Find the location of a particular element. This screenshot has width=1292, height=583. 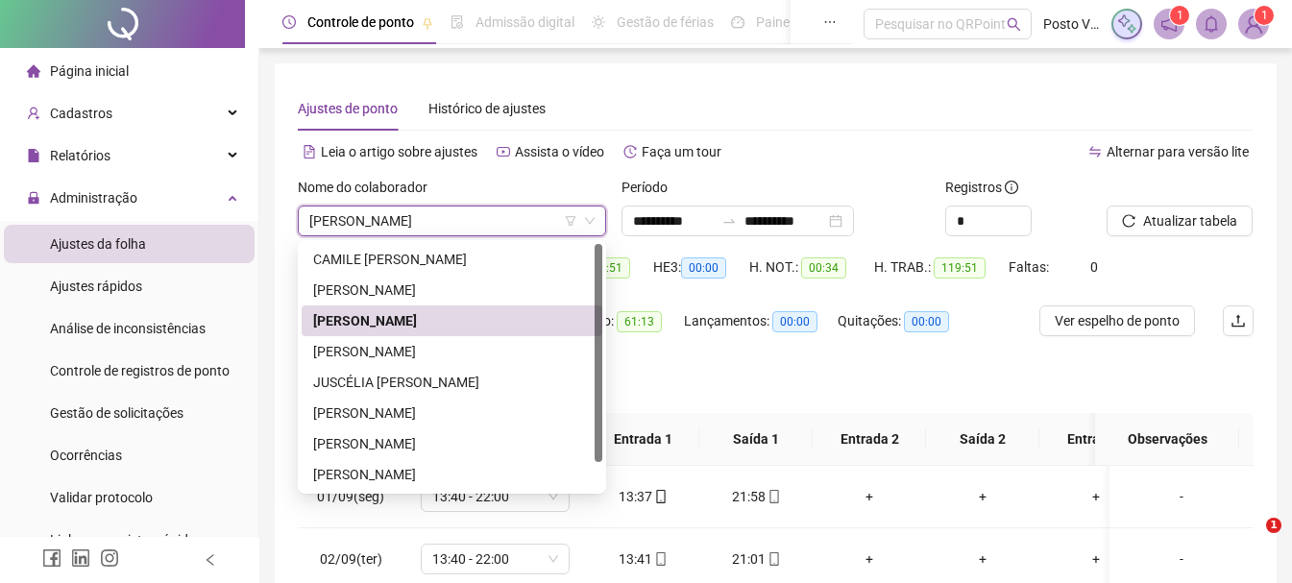

div: Quitações: is located at coordinates (905, 321).